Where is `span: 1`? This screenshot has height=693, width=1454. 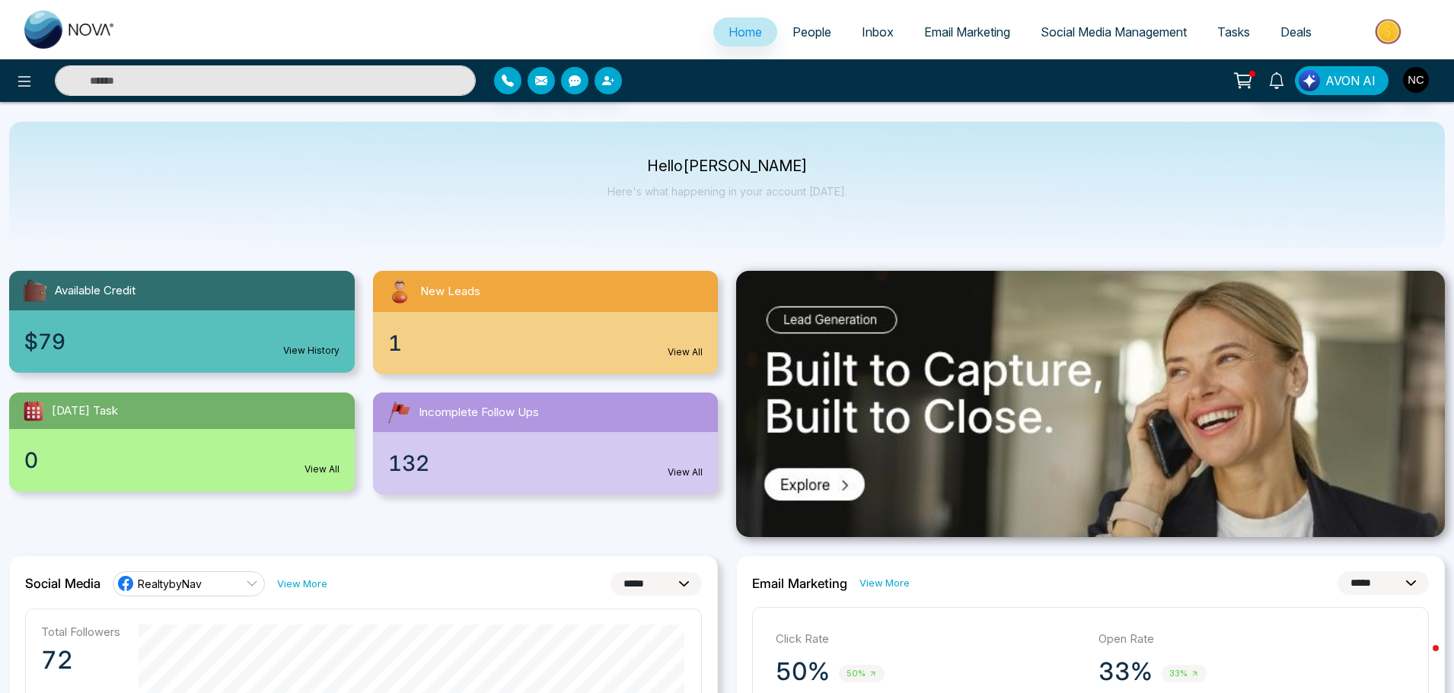
span: 1 is located at coordinates (395, 343).